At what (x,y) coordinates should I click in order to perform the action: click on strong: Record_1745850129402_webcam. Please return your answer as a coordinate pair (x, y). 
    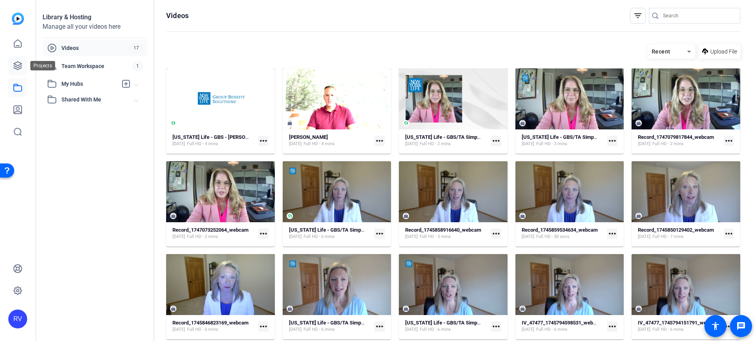
    Looking at the image, I should click on (676, 230).